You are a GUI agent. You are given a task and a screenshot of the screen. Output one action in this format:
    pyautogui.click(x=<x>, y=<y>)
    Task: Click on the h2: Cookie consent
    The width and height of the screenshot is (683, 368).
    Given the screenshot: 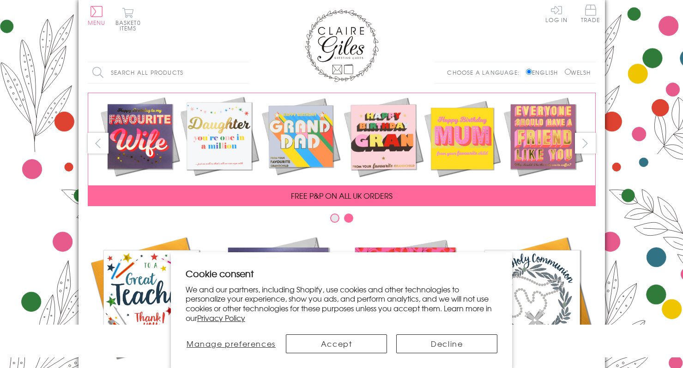 What is the action you would take?
    pyautogui.click(x=342, y=274)
    